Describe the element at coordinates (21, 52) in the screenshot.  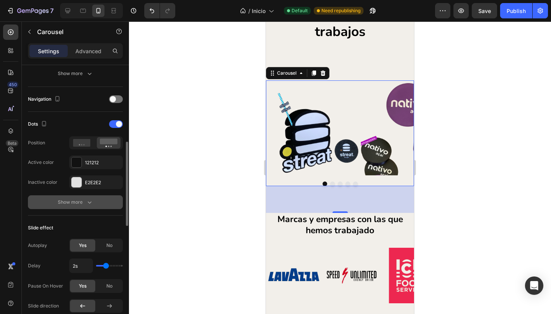
I see `div: Carousel` at that location.